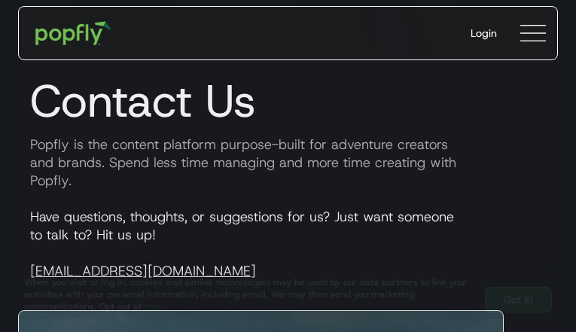 The width and height of the screenshot is (576, 332). I want to click on p: Popfly is the content platform purpose-built for adventure creators and brands. Spend less time m..., so click(288, 163).